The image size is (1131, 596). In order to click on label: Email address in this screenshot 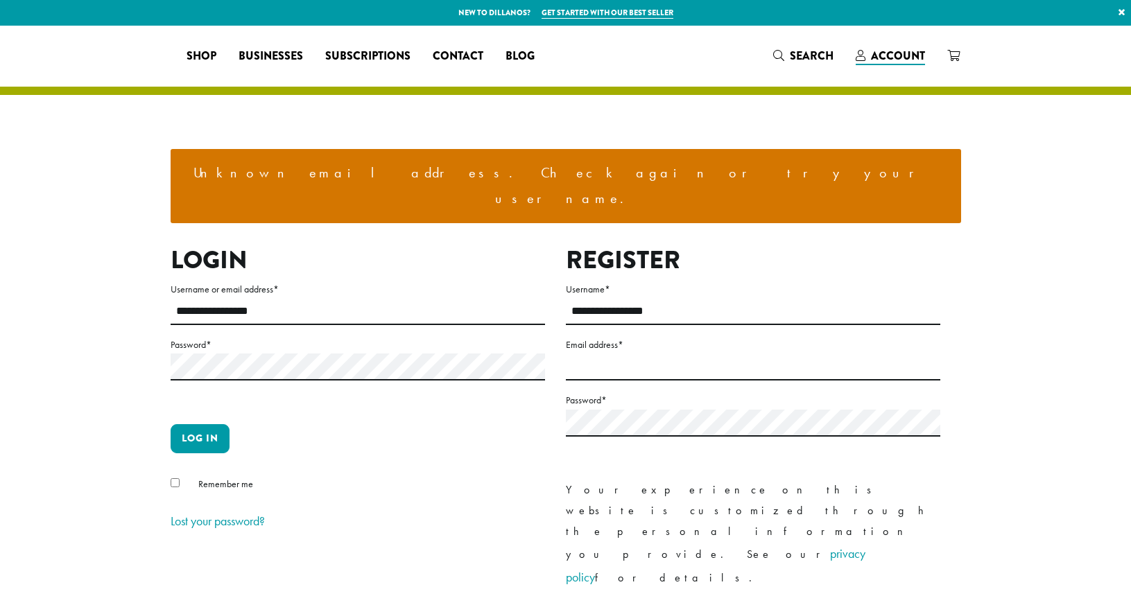, I will do `click(753, 345)`.